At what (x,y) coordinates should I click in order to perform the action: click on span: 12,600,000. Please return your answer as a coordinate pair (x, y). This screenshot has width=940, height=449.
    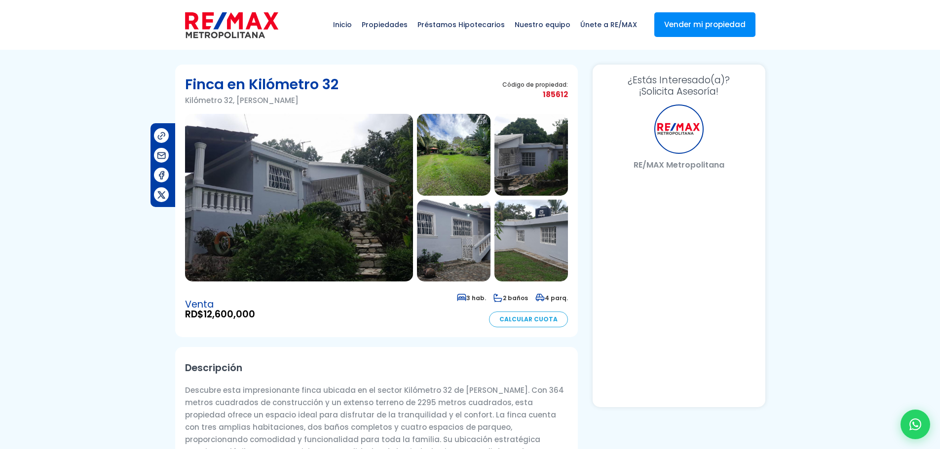
    Looking at the image, I should click on (229, 314).